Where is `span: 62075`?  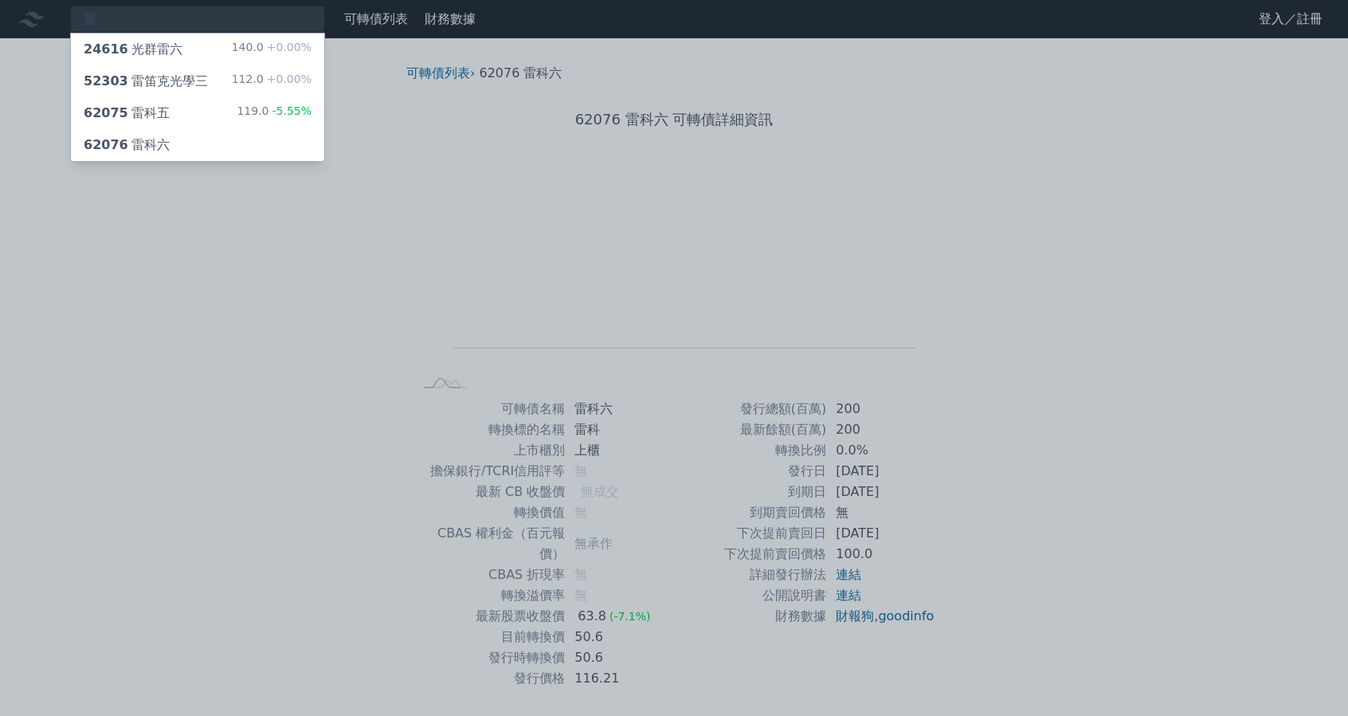
span: 62075 is located at coordinates (106, 112).